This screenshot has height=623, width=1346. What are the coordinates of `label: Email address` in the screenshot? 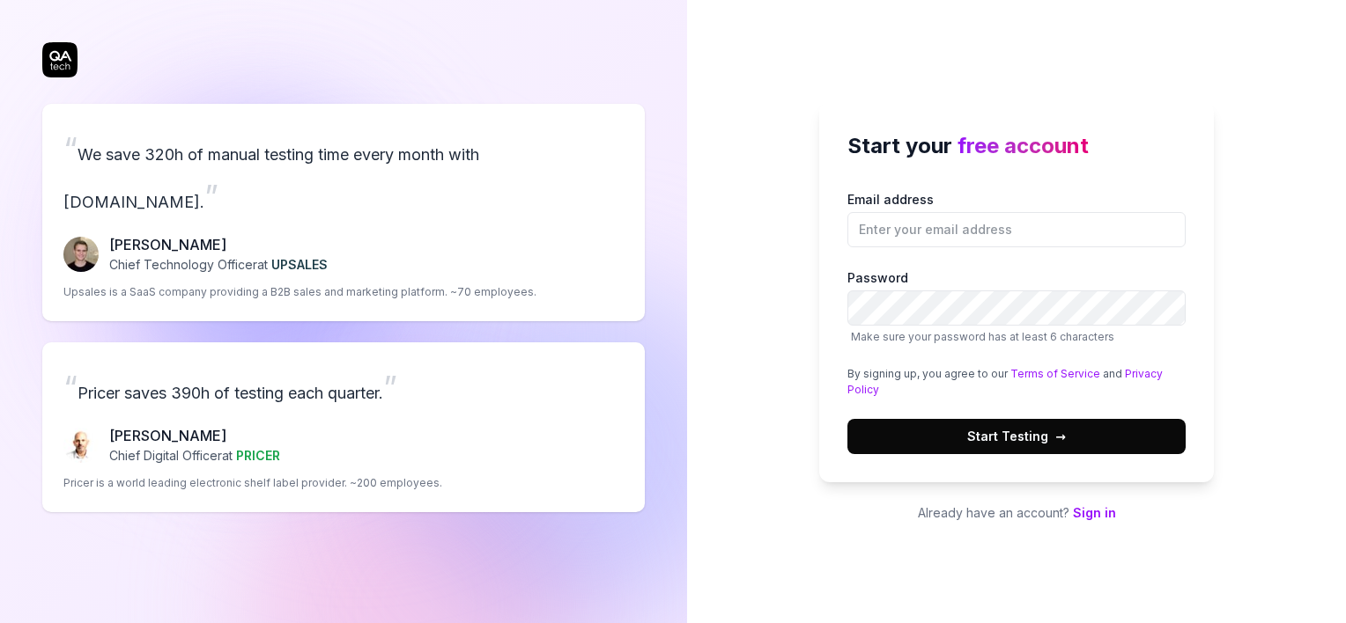 It's located at (1016, 218).